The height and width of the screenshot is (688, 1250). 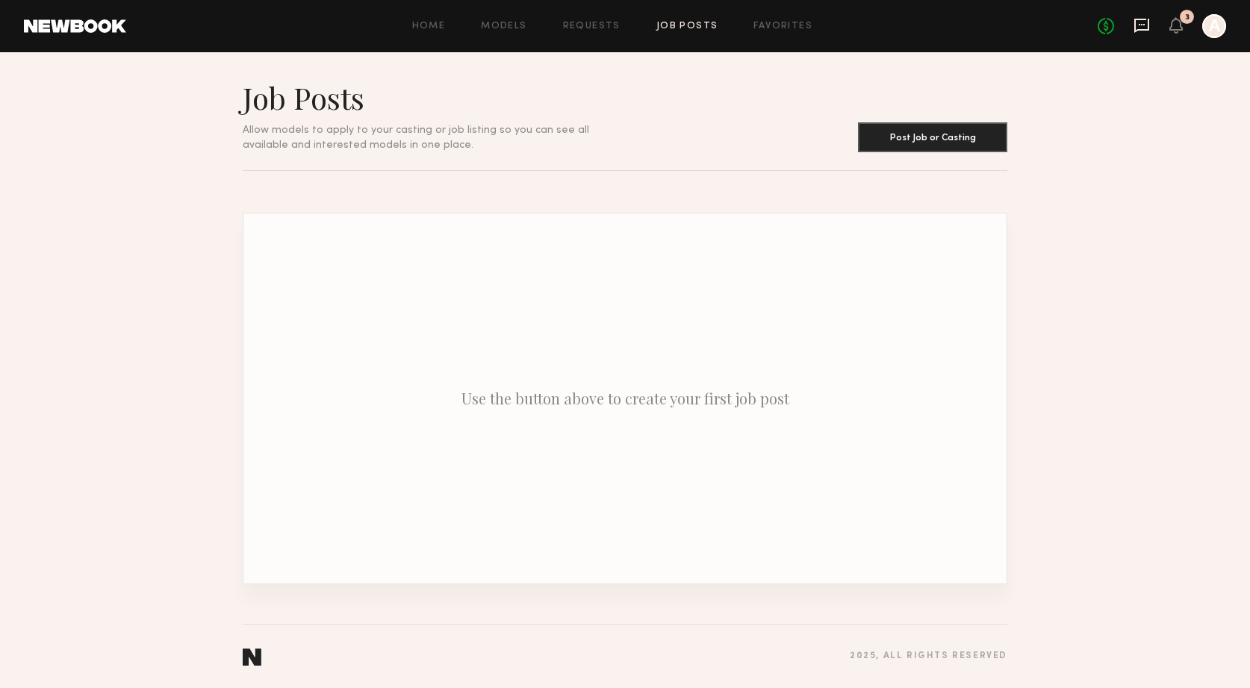 I want to click on a: Favorites, so click(x=782, y=26).